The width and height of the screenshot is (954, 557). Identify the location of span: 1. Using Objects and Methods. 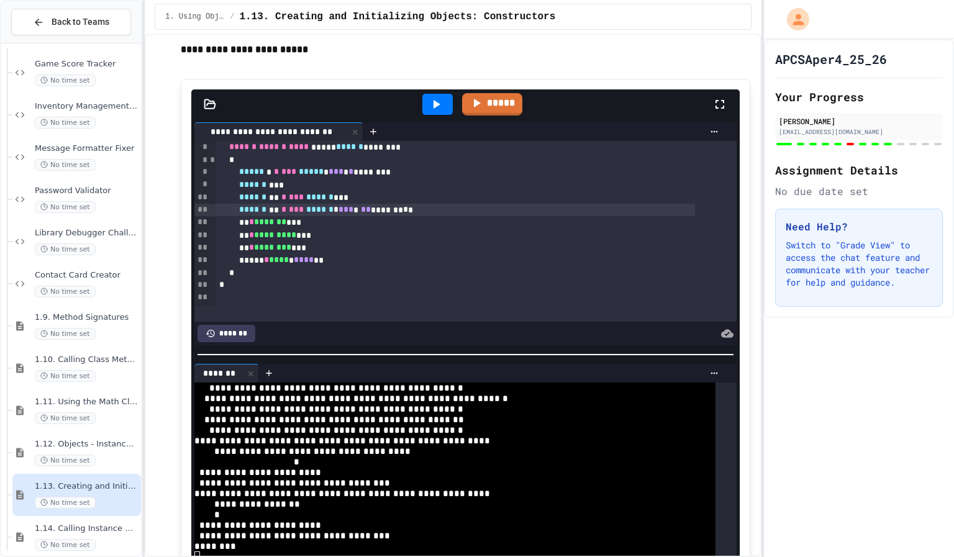
(195, 17).